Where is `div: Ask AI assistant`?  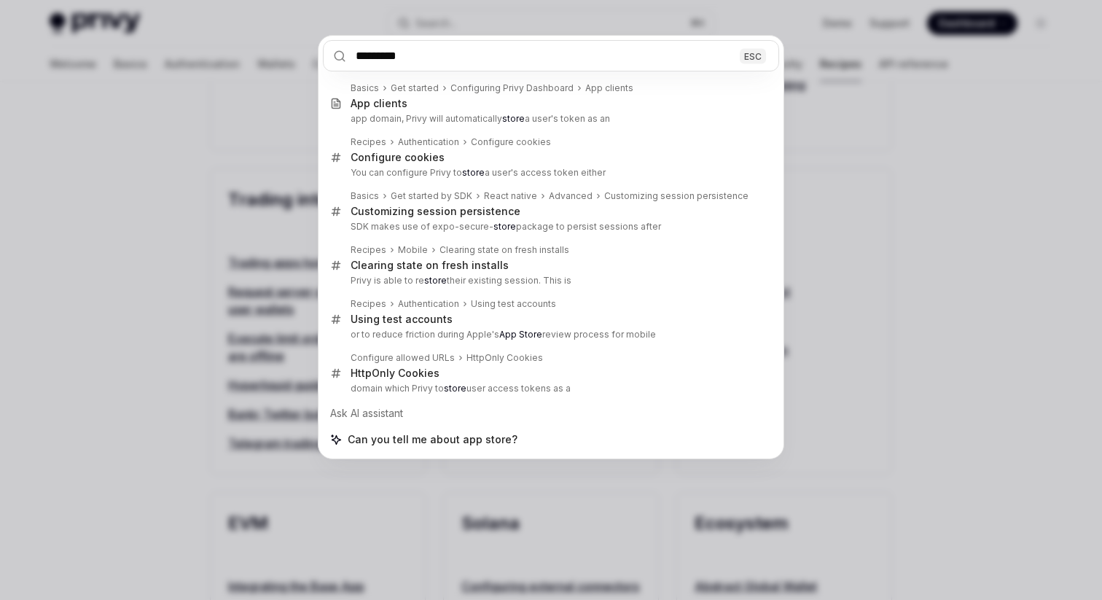 div: Ask AI assistant is located at coordinates (551, 413).